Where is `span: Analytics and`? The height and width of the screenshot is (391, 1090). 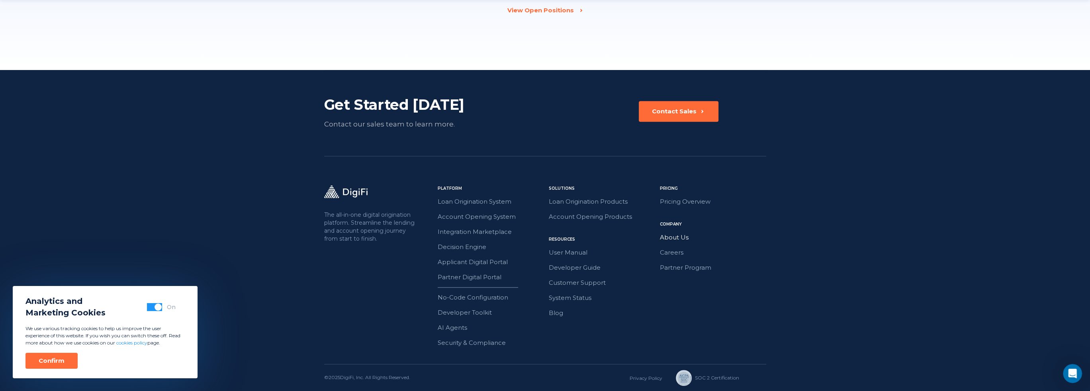
span: Analytics and is located at coordinates (65, 301).